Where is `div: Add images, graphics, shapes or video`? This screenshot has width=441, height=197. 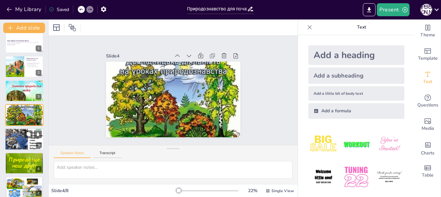 div: Add images, graphics, shapes or video is located at coordinates (427, 124).